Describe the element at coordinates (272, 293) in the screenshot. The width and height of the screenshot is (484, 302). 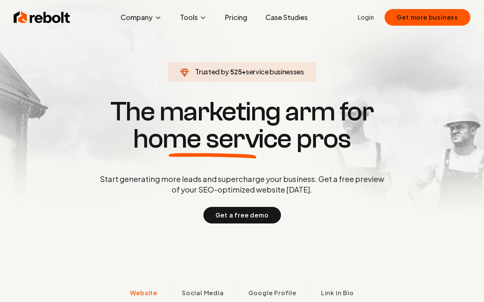
I see `span: Google Profile` at that location.